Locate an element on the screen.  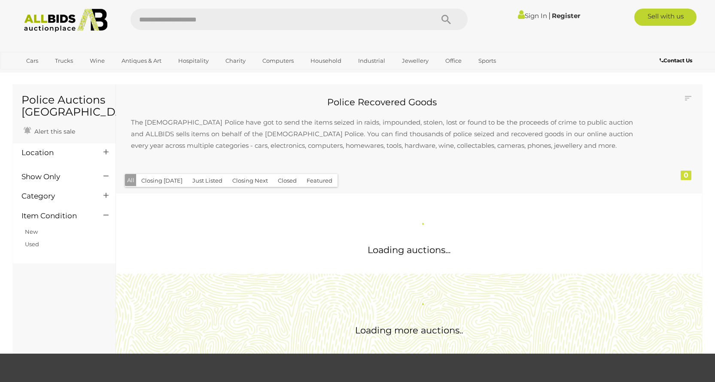
span: Alert this sale is located at coordinates (54, 131).